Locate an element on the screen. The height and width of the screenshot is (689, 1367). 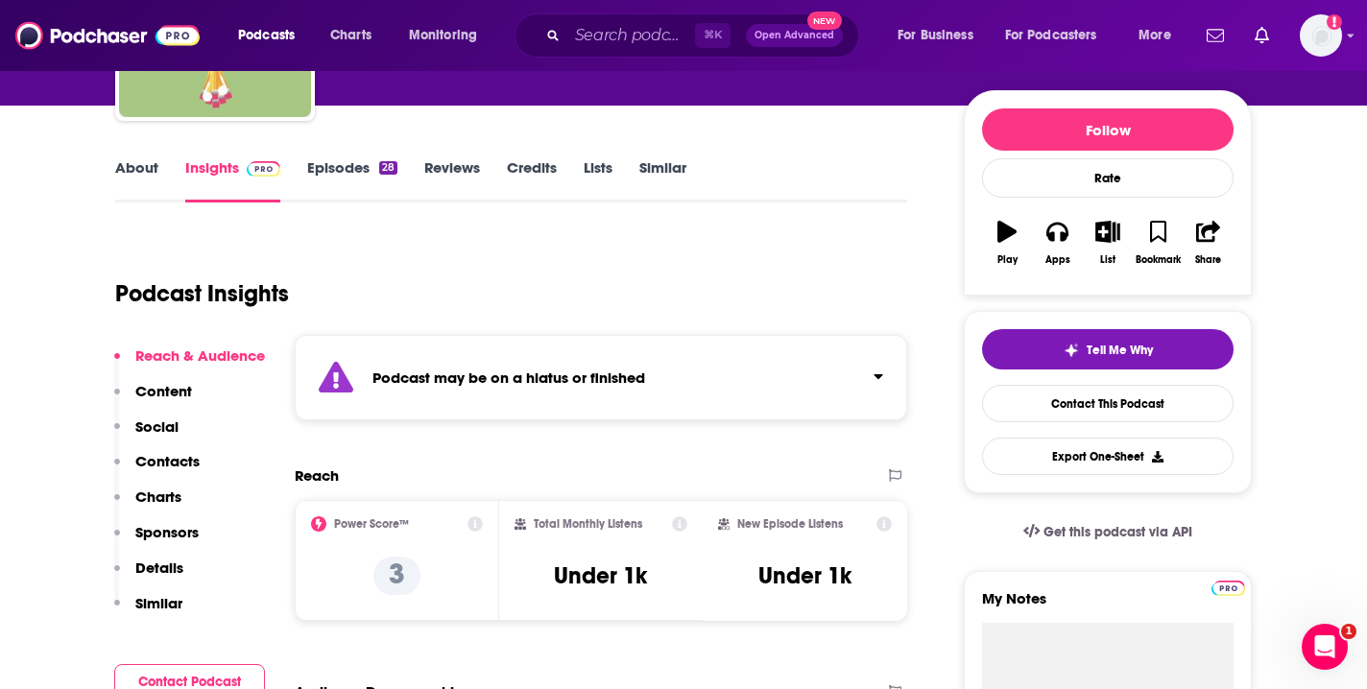
button: Charts is located at coordinates (148, 505).